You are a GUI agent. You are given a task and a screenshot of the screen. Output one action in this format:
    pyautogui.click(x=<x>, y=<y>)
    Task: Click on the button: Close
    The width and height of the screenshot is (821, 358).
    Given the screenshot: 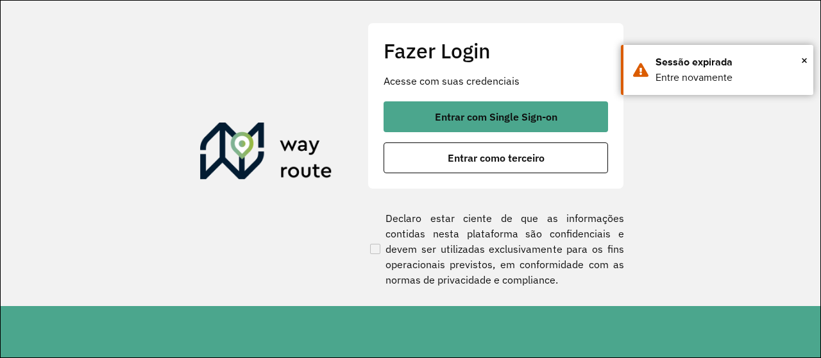 What is the action you would take?
    pyautogui.click(x=805, y=60)
    